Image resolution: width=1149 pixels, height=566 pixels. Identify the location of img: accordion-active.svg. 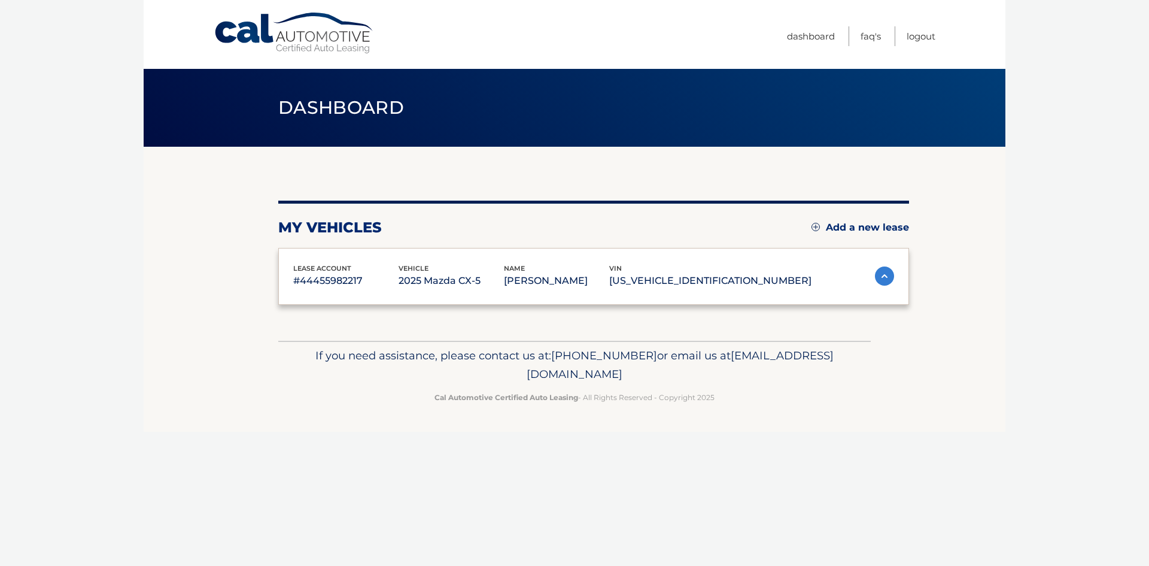
(885, 276).